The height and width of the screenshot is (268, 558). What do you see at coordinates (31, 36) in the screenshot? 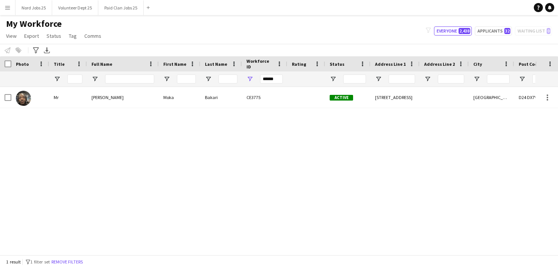
I see `a: Export` at bounding box center [31, 36].